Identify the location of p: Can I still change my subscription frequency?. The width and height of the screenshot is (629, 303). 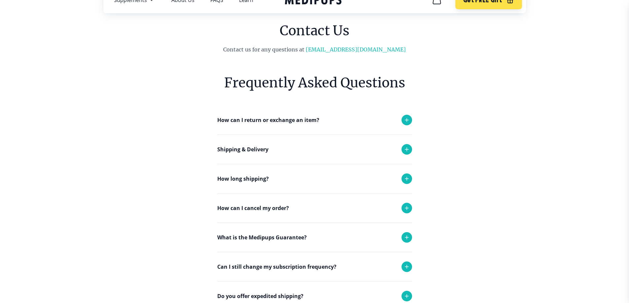
(277, 267).